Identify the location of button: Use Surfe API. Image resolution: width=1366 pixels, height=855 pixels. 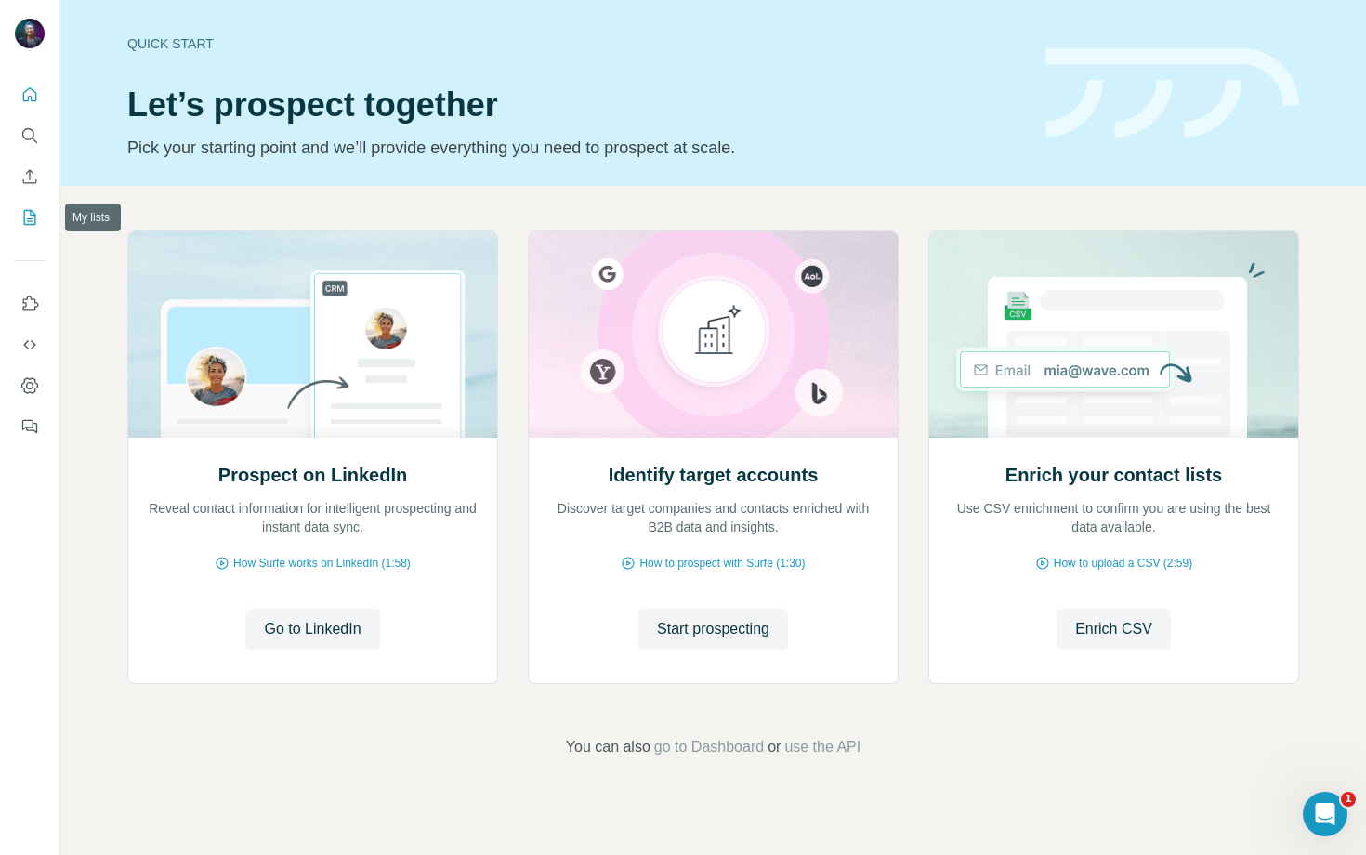
(30, 345).